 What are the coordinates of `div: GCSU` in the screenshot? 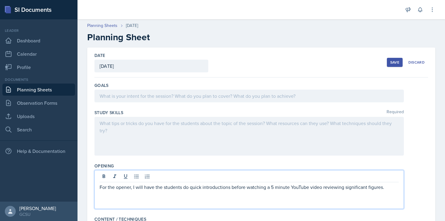 It's located at (38, 215).